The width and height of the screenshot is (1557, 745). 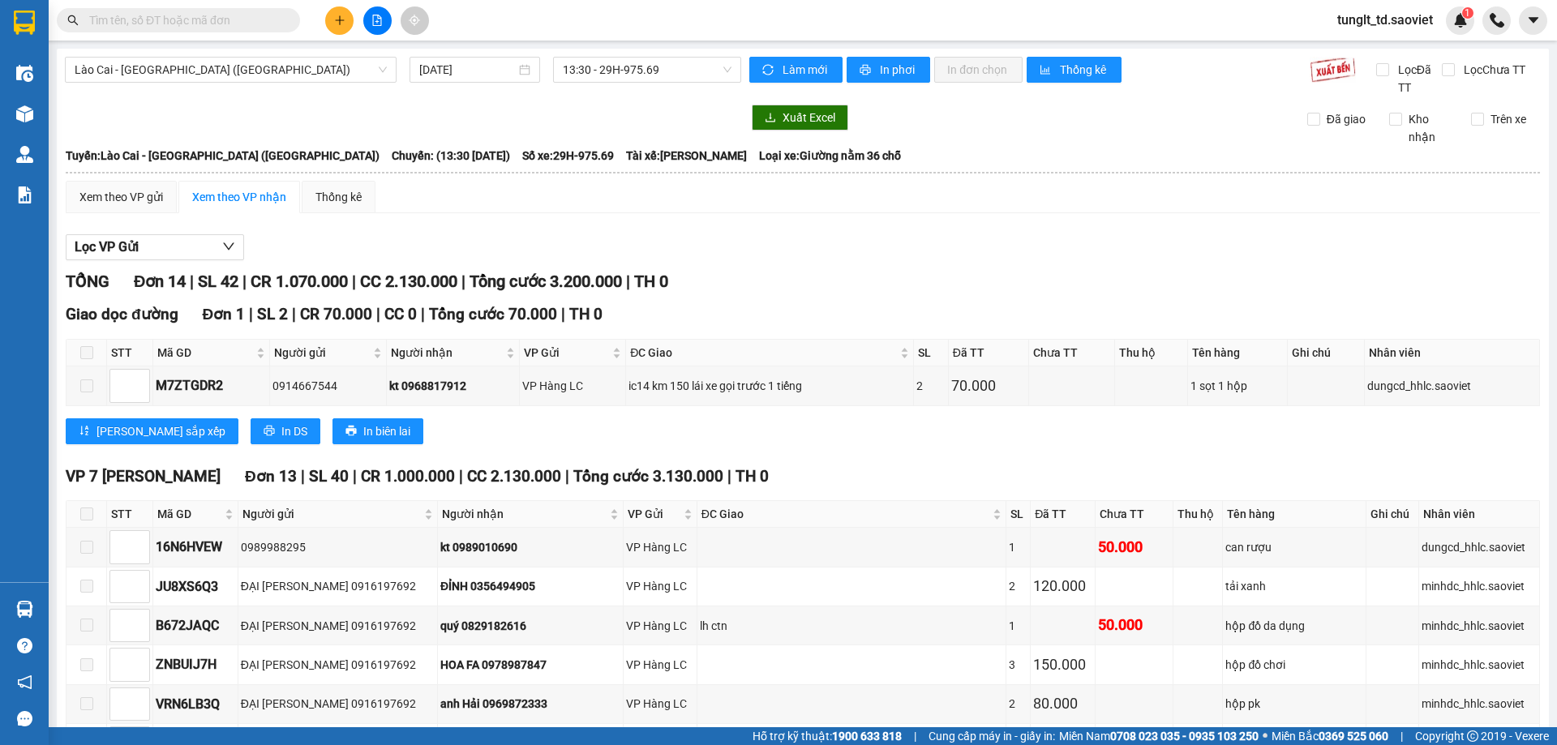 I want to click on span: CR 70.000, so click(x=336, y=314).